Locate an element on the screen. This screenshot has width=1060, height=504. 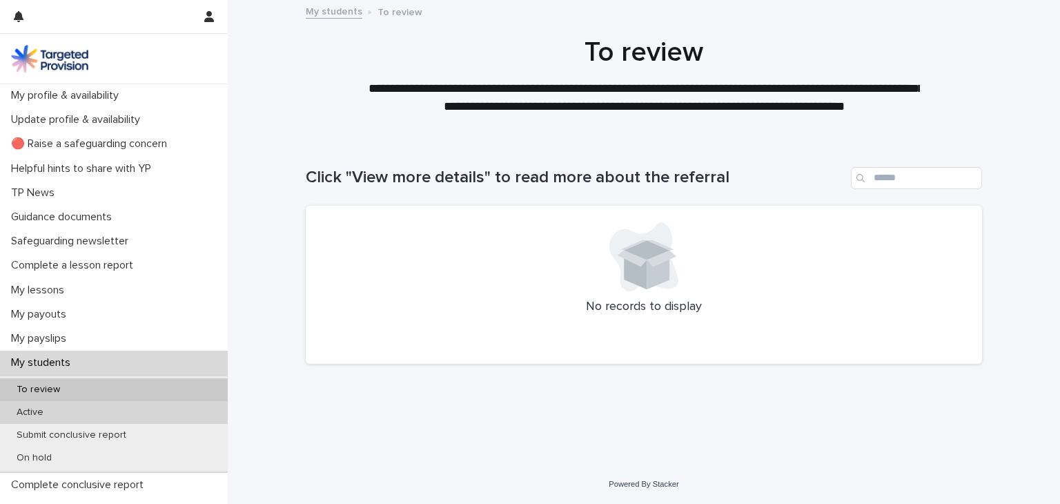
p: Update profile & availability is located at coordinates (78, 119).